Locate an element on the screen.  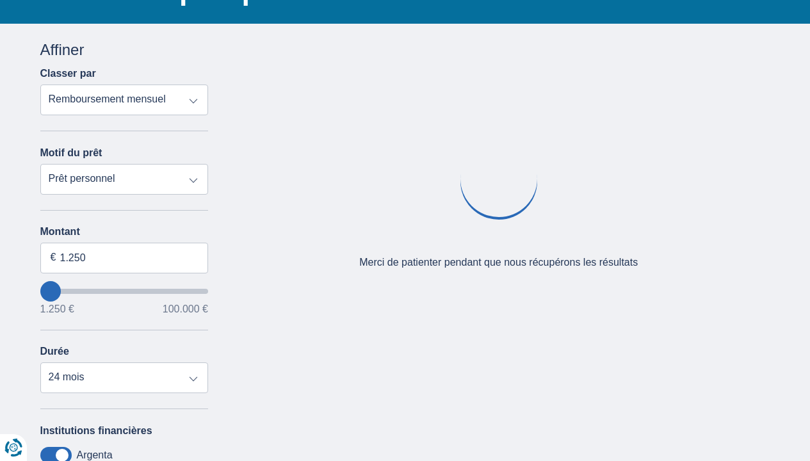
label: Montant is located at coordinates (124, 232).